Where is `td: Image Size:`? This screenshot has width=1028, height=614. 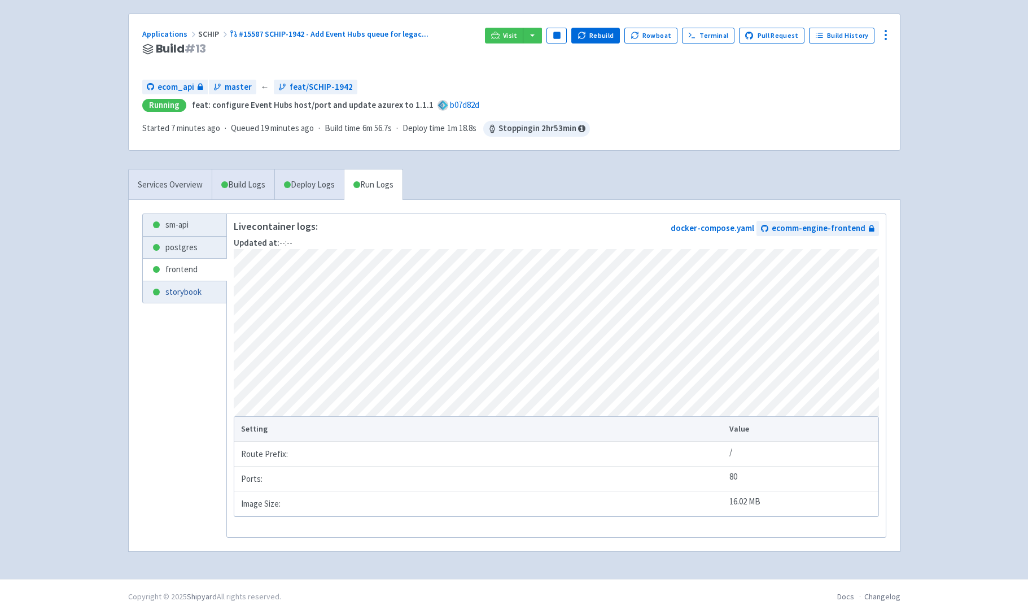
td: Image Size: is located at coordinates (480, 504).